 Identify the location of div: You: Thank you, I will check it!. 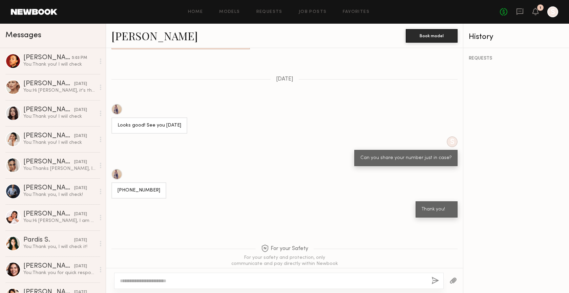
(59, 247).